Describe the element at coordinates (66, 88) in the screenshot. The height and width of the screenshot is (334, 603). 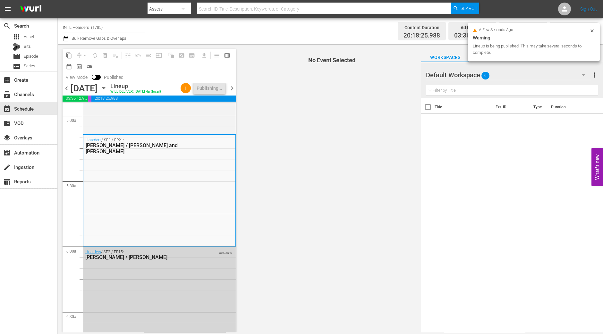
I see `span: chevron_left` at that location.